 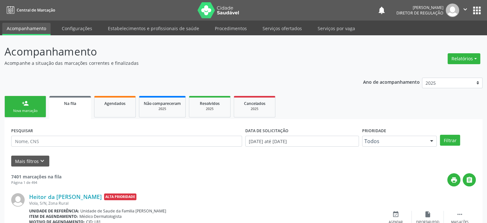 I want to click on p: Acompanhe a situação das marcações correntes e finalizadas, so click(x=172, y=63).